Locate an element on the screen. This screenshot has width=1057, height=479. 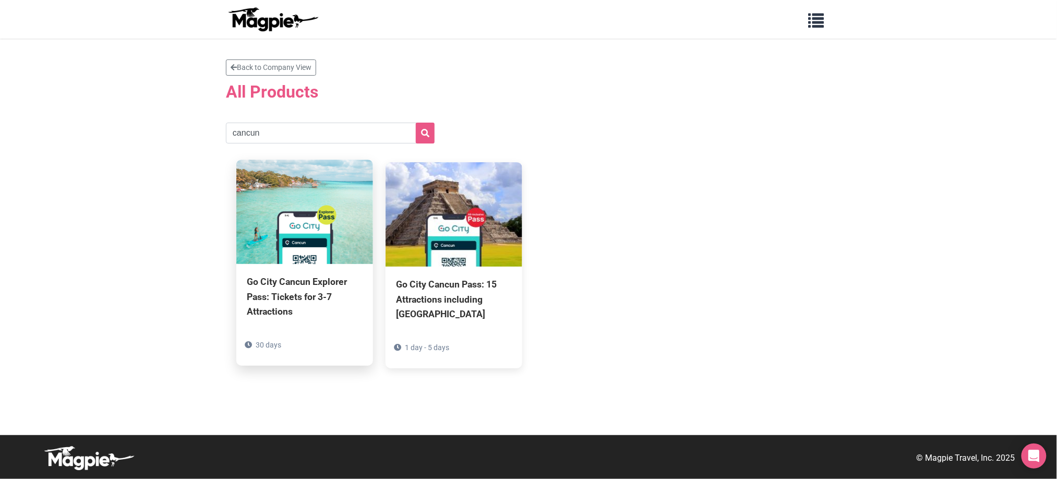
input: Search products... is located at coordinates (330, 133).